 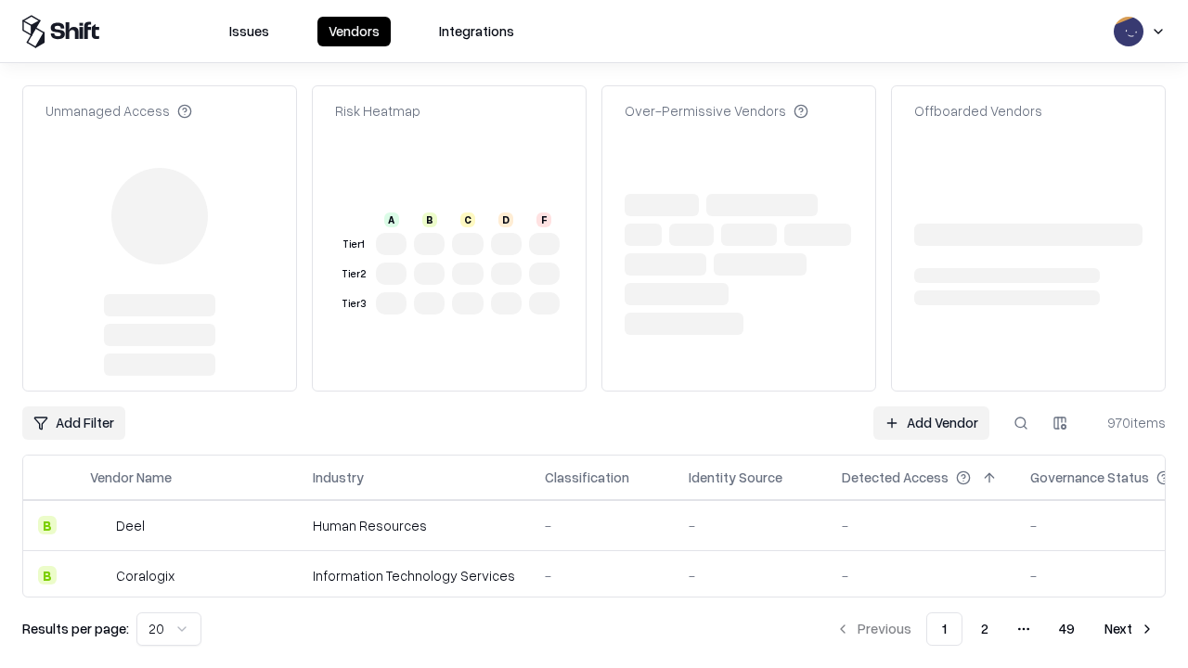 I want to click on button: Integrations, so click(x=476, y=32).